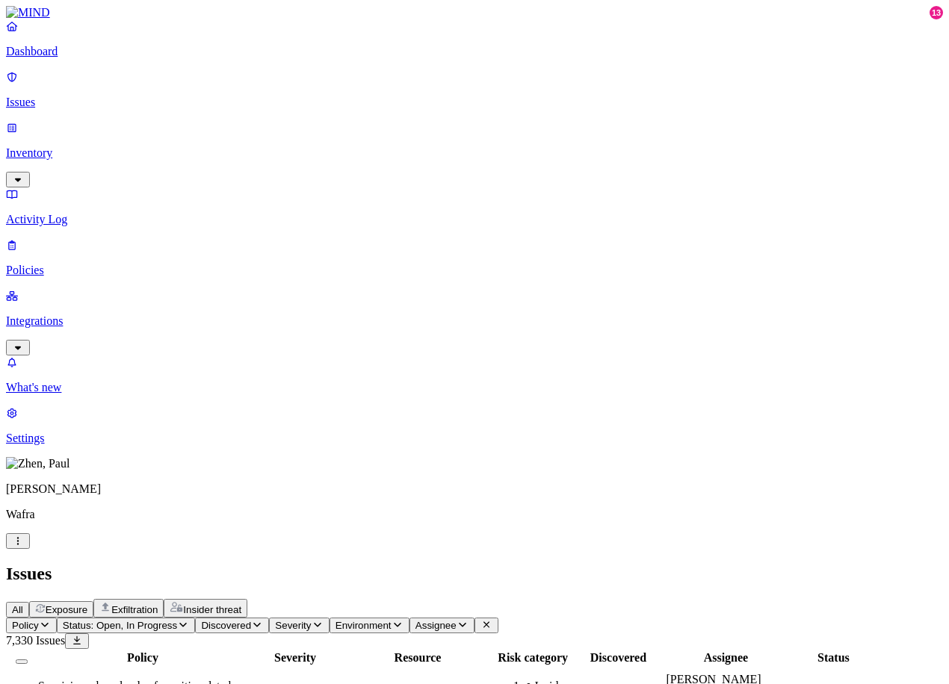 The width and height of the screenshot is (949, 684). I want to click on a: MIND, so click(474, 13).